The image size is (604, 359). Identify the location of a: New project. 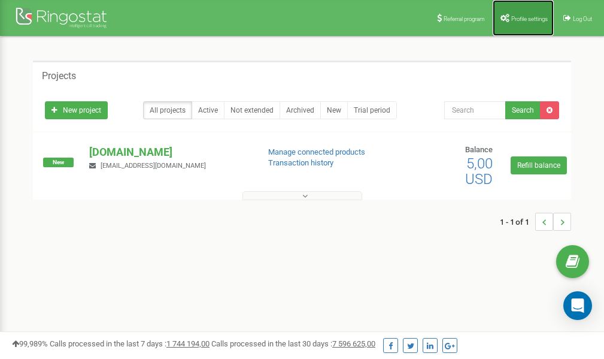
(76, 110).